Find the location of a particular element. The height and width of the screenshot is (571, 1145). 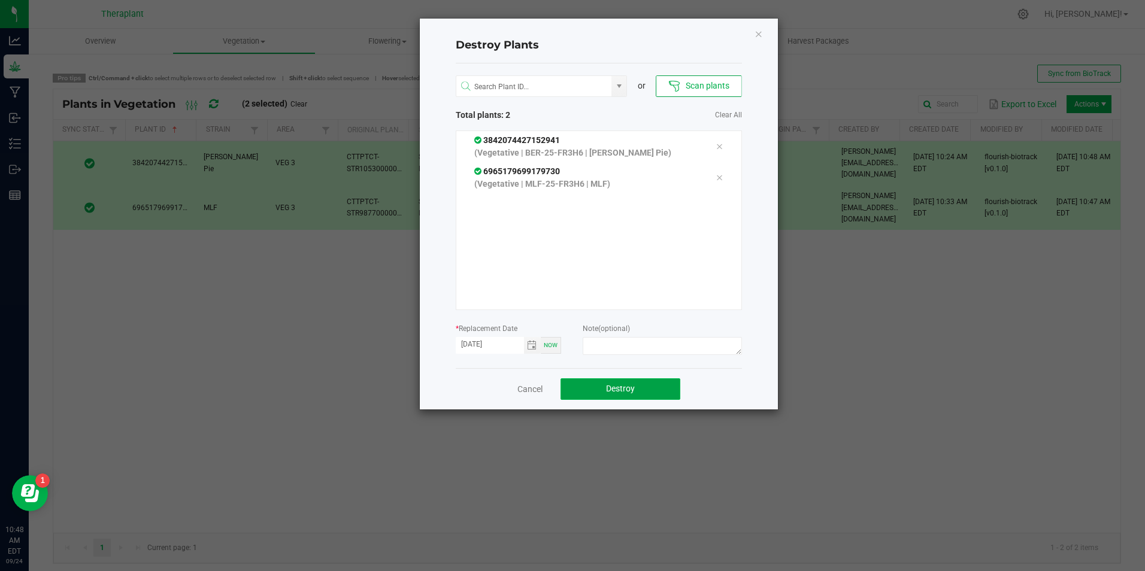

span: 3842074427152941 is located at coordinates (517, 140).